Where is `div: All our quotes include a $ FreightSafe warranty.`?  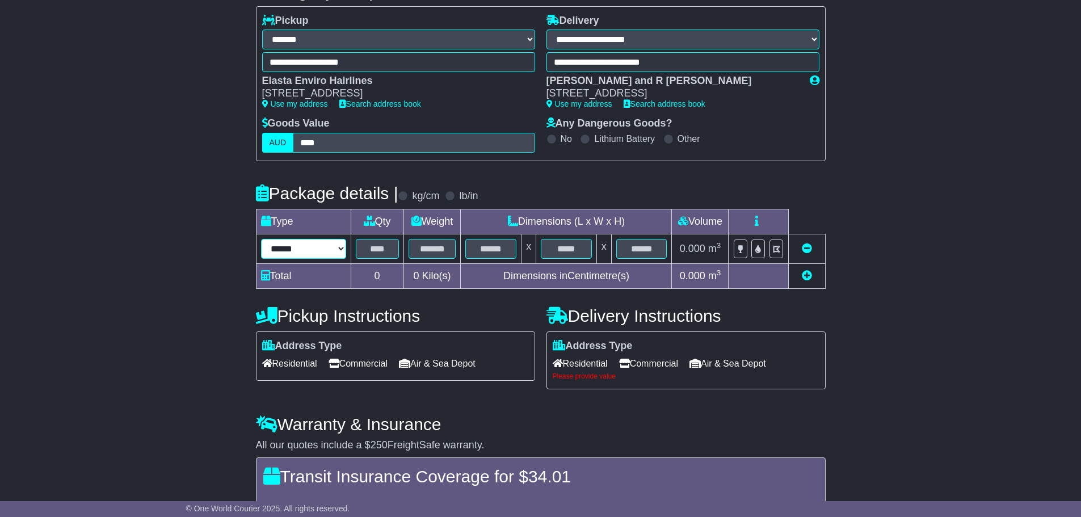 div: All our quotes include a $ FreightSafe warranty. is located at coordinates (541, 446).